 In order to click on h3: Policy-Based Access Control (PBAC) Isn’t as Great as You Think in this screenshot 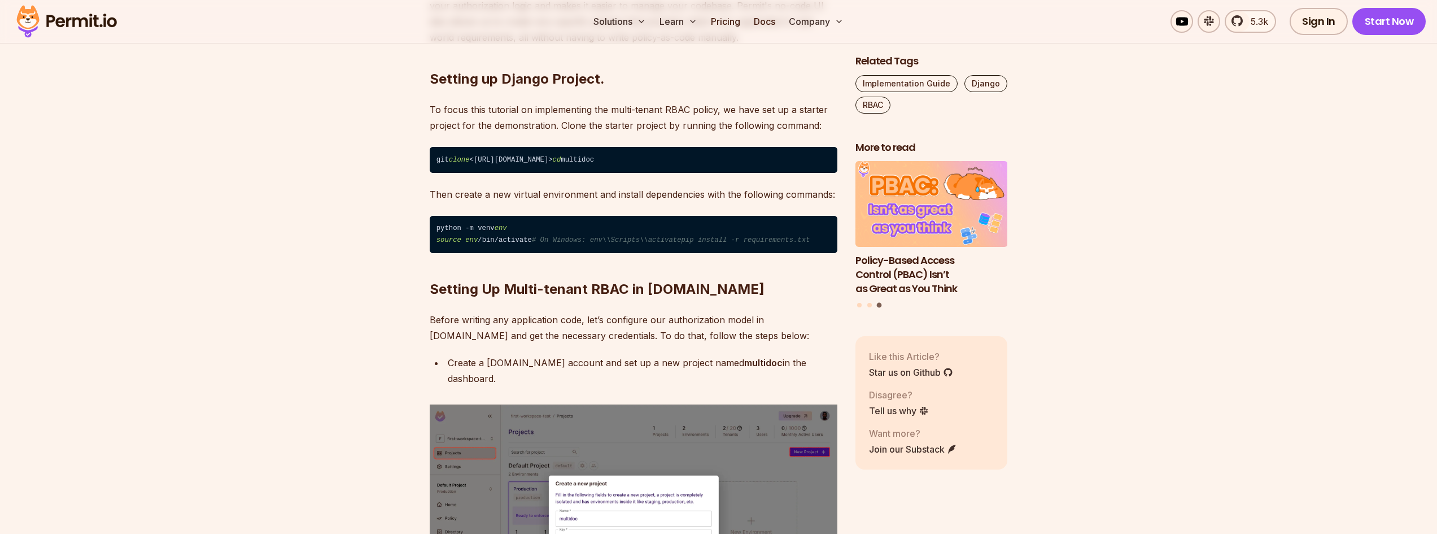, I will do `click(932, 274)`.